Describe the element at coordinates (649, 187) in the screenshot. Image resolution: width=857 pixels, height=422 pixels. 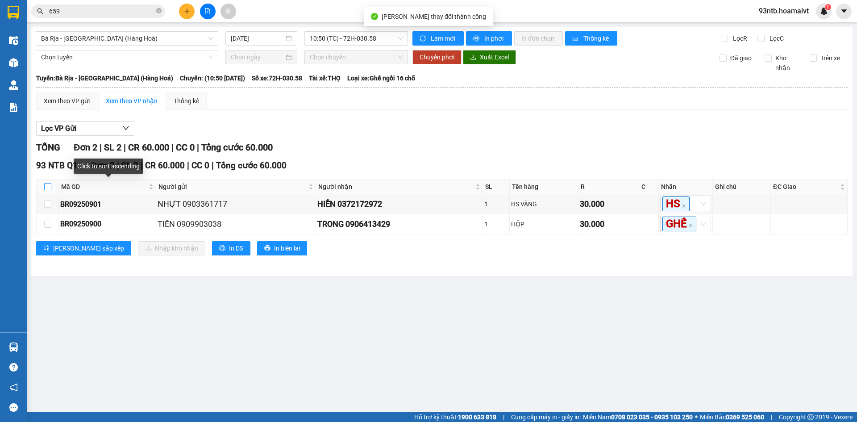
I see `th: C` at that location.